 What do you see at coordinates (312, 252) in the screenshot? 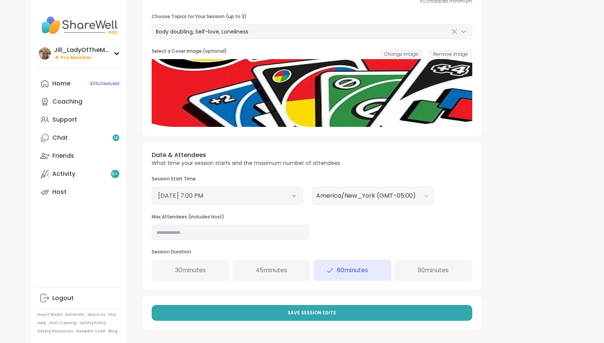
I see `h3: Session Duration` at bounding box center [312, 252].